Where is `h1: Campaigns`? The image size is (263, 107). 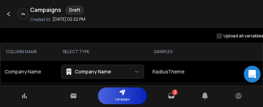 h1: Campaigns is located at coordinates (46, 10).